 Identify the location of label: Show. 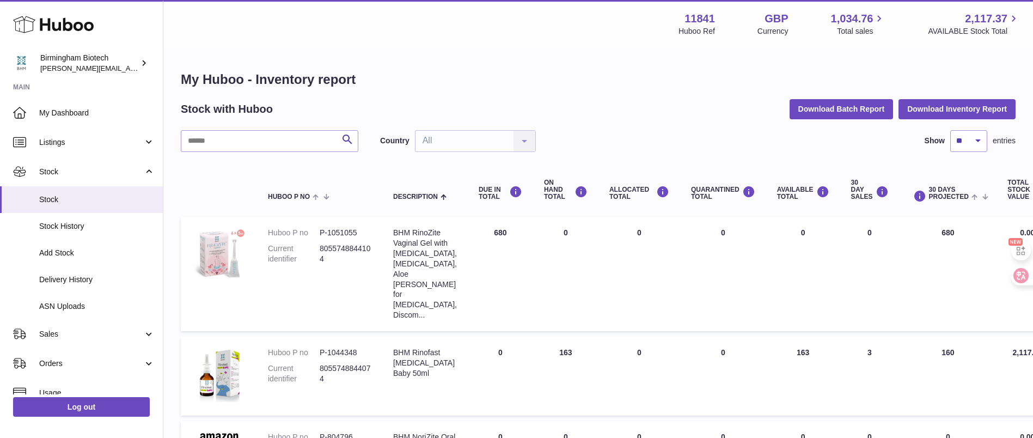
(935, 141).